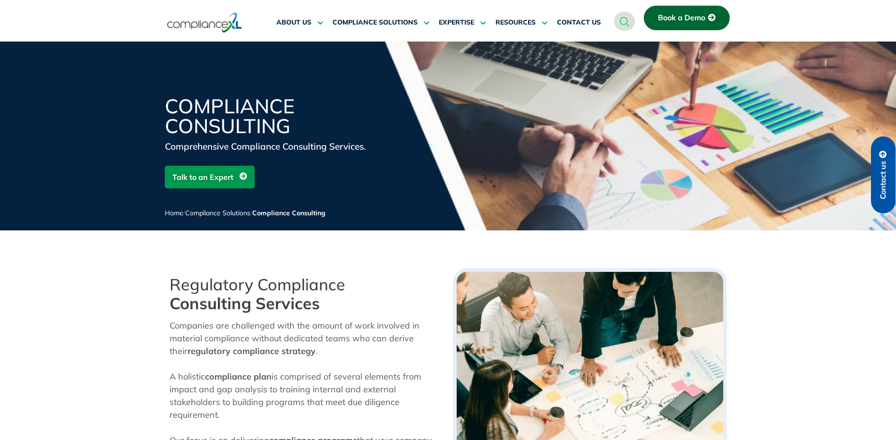 The width and height of the screenshot is (896, 440). I want to click on a: RESOURCES, so click(521, 23).